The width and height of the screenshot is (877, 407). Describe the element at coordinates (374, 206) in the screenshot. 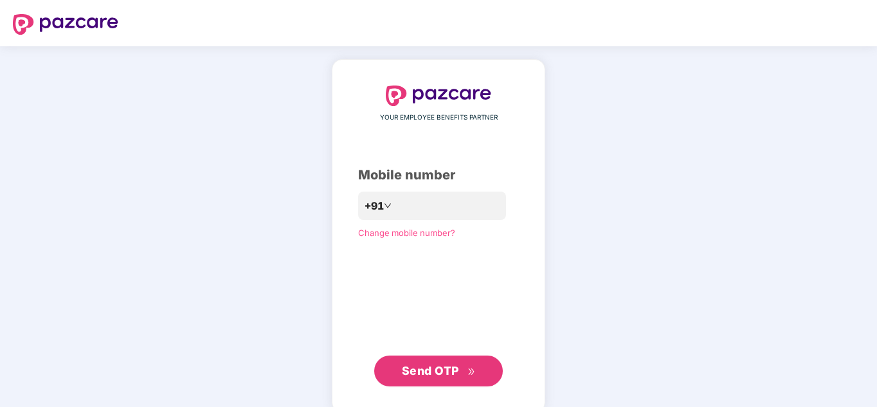

I see `span: +91` at that location.